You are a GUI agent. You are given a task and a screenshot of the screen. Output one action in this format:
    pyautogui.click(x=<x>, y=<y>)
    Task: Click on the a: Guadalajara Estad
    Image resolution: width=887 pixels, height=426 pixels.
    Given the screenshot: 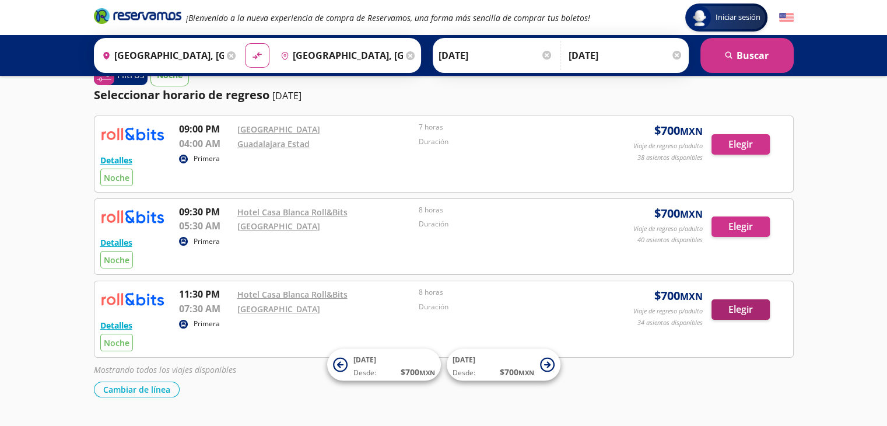 What is the action you would take?
    pyautogui.click(x=274, y=143)
    